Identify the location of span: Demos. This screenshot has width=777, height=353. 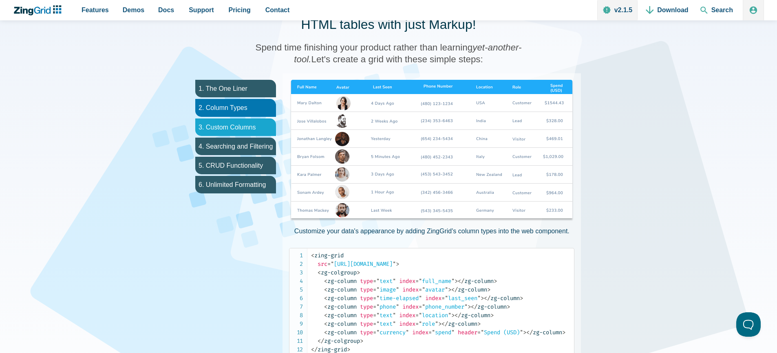
(133, 10).